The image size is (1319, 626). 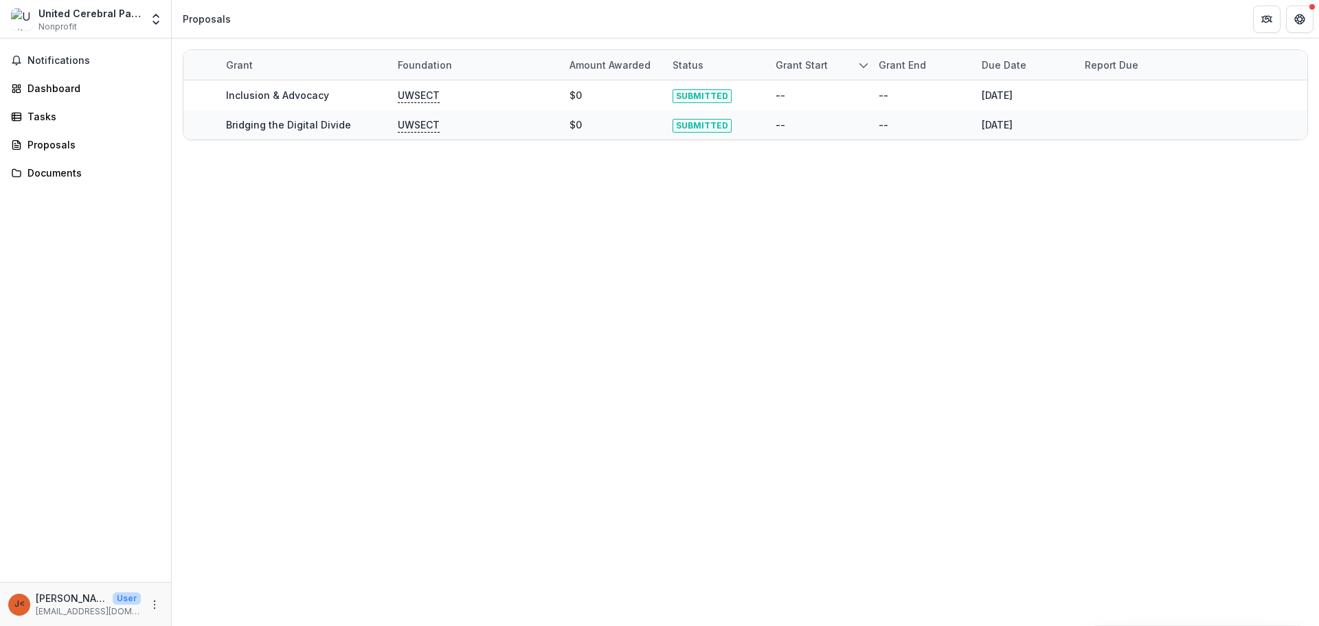 What do you see at coordinates (85, 116) in the screenshot?
I see `a: Tasks` at bounding box center [85, 116].